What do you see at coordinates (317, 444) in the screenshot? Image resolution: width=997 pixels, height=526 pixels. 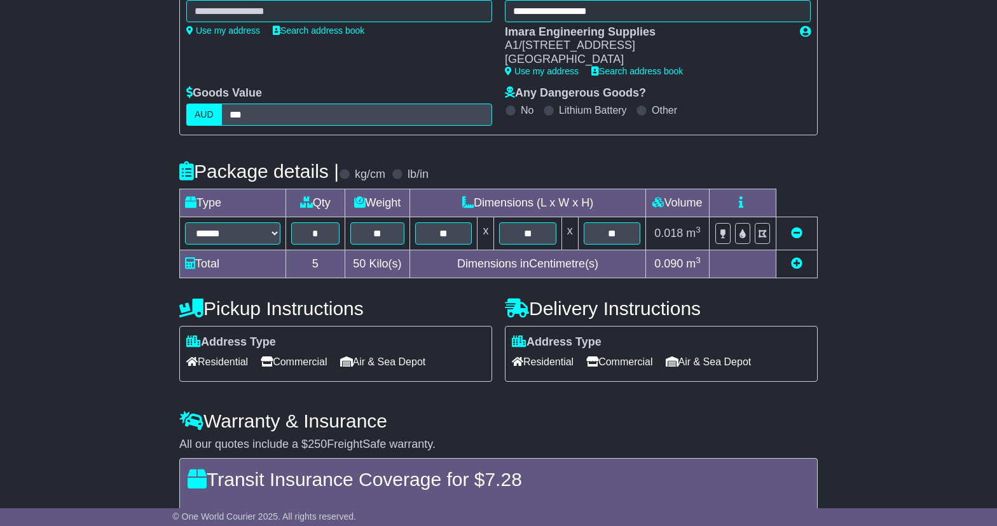 I see `span: 250` at bounding box center [317, 444].